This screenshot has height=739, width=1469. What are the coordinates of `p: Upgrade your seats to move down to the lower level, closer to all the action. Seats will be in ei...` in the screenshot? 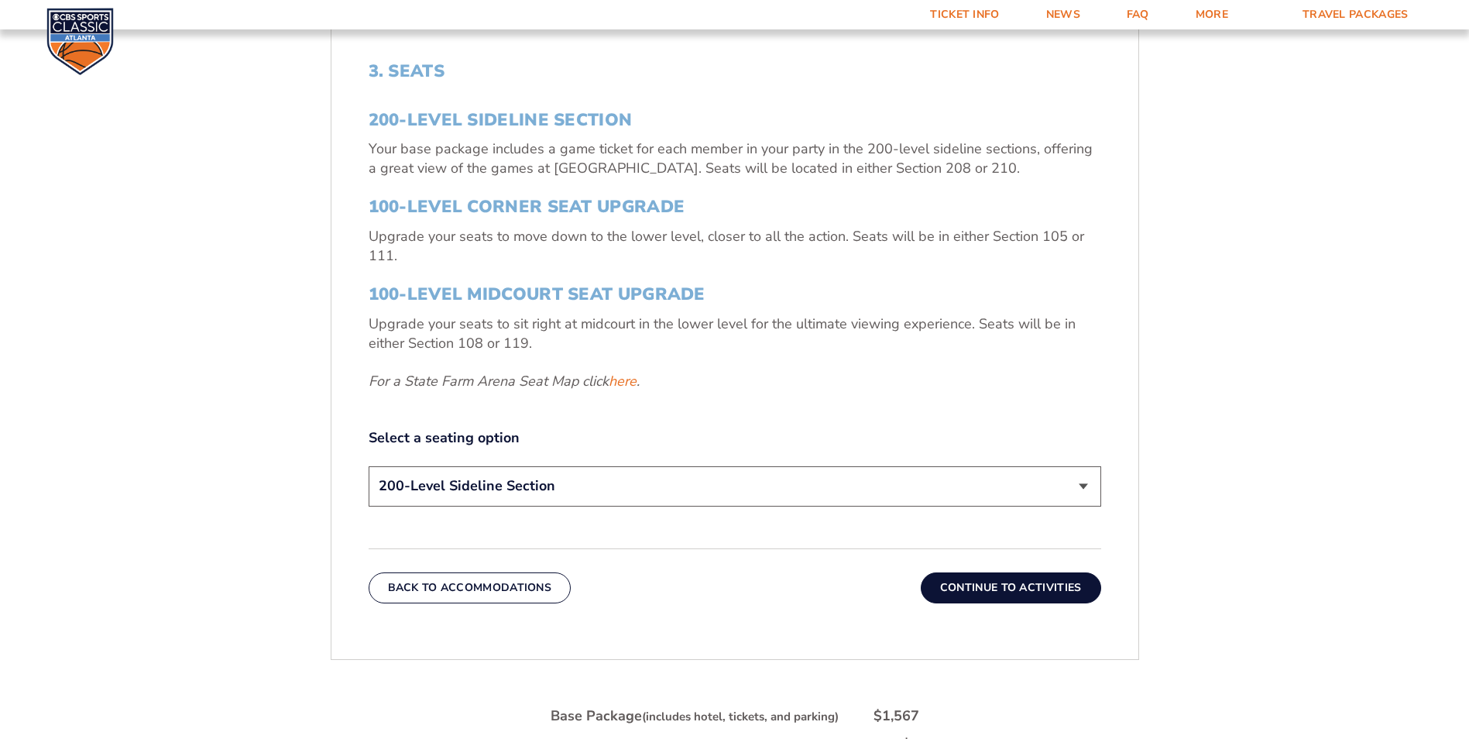 It's located at (735, 246).